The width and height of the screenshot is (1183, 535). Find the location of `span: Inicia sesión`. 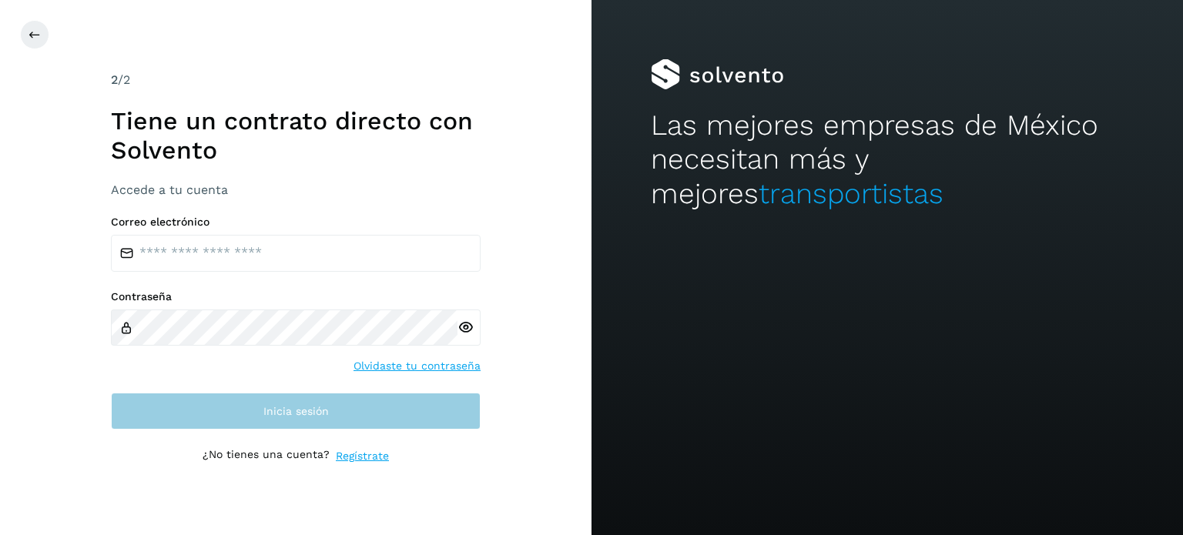

span: Inicia sesión is located at coordinates (296, 411).